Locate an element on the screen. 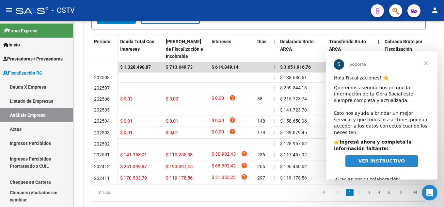 Image resolution: width=444 pixels, height=207 pixels. li: page 3 is located at coordinates (369, 192).